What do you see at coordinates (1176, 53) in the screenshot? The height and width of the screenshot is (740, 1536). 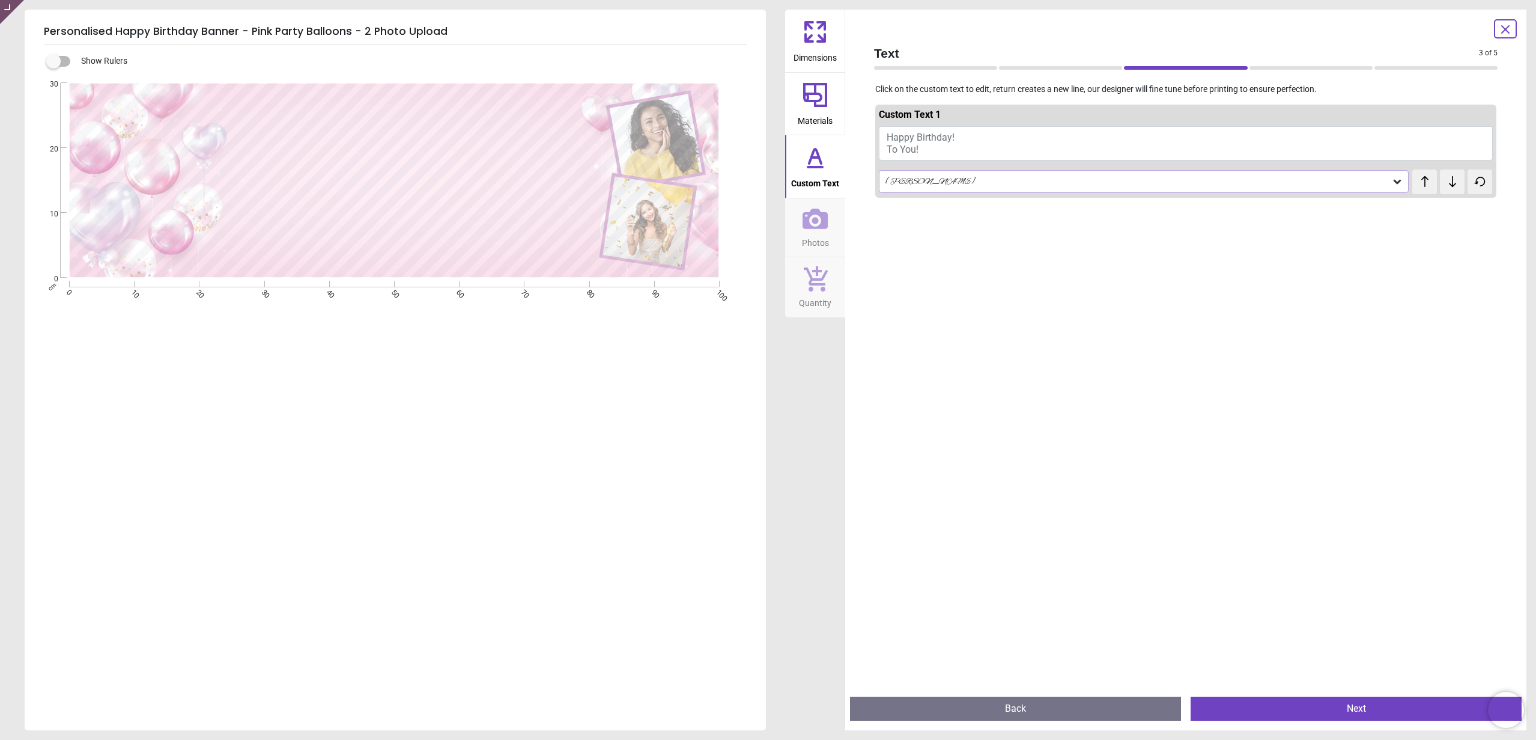 I see `span: Text` at bounding box center [1176, 53].